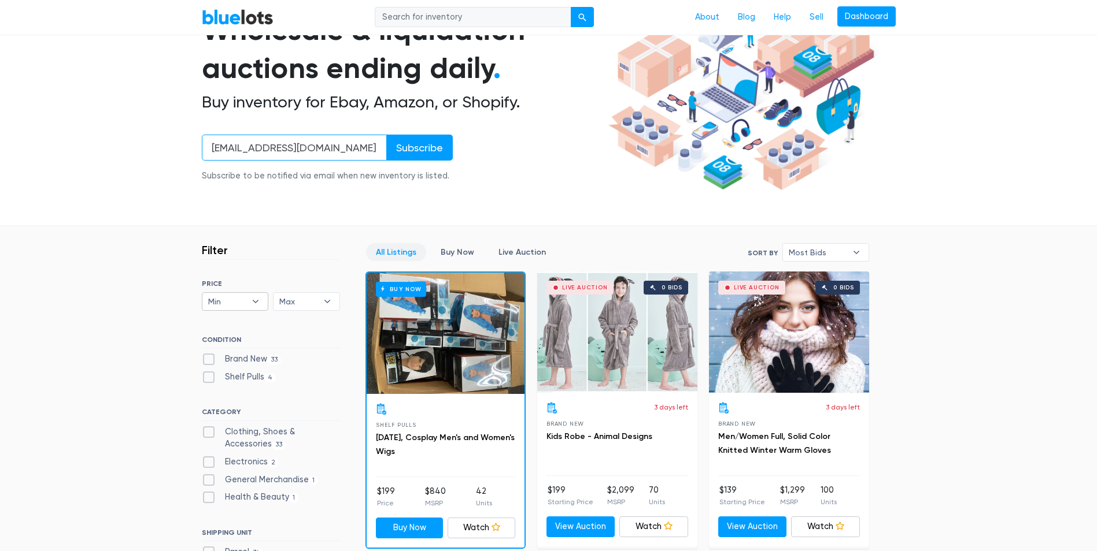  I want to click on span: 2, so click(273, 463).